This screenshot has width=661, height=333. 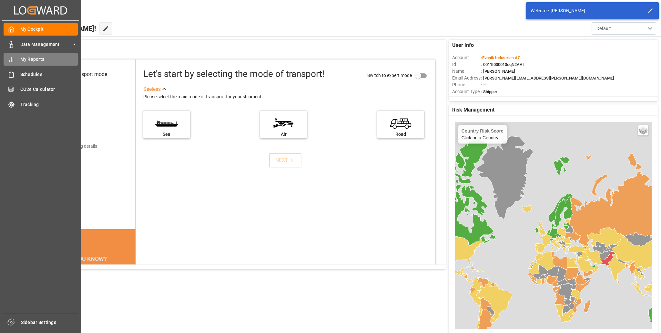 What do you see at coordinates (390, 75) in the screenshot?
I see `span: Switch to expert mode` at bounding box center [390, 75].